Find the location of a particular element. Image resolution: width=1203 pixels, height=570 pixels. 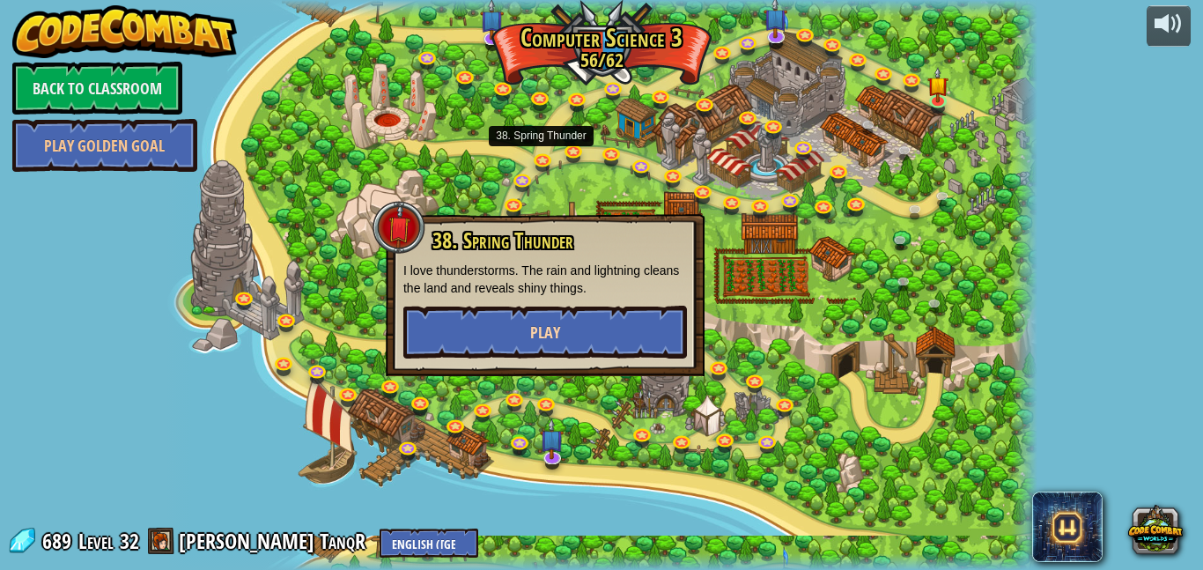

span: 38. Spring Thunder is located at coordinates (503, 240).